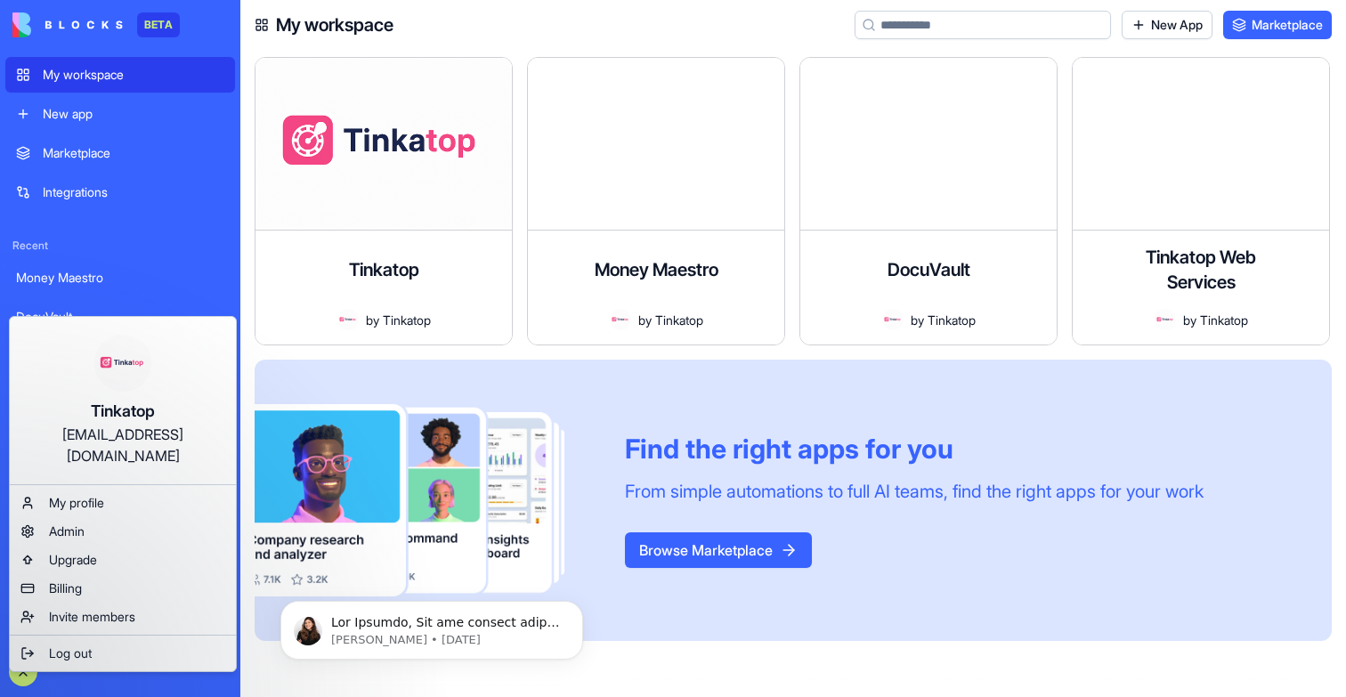  What do you see at coordinates (192, 77) in the screenshot?
I see `p: Message from Shelly, sent 1d ago` at bounding box center [192, 77].